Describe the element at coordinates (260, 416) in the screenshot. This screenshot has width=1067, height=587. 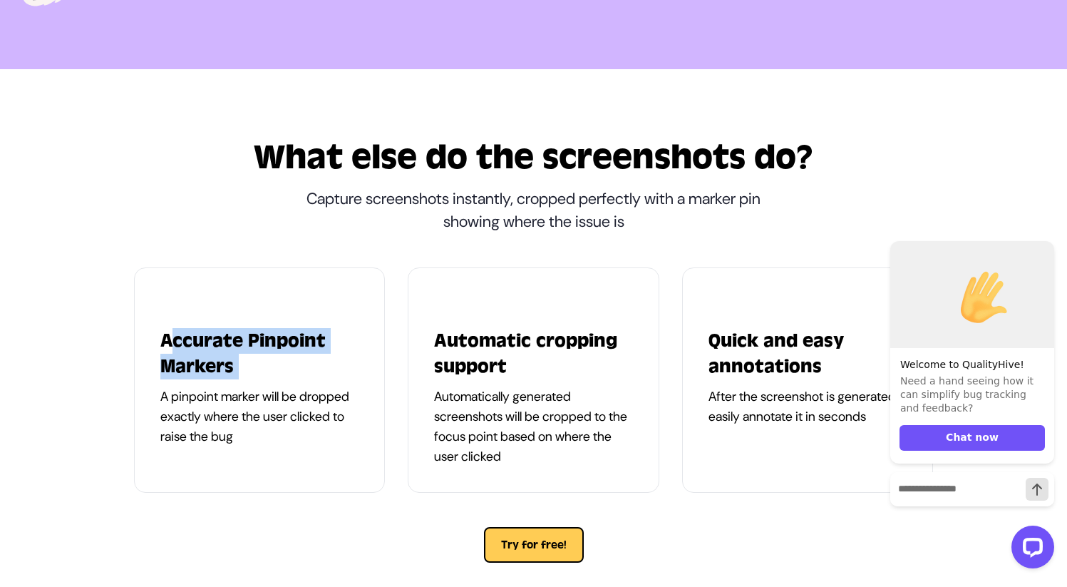
I see `p: A pinpoint marker will be dropped exactly where the user clicked to raise the bug` at that location.